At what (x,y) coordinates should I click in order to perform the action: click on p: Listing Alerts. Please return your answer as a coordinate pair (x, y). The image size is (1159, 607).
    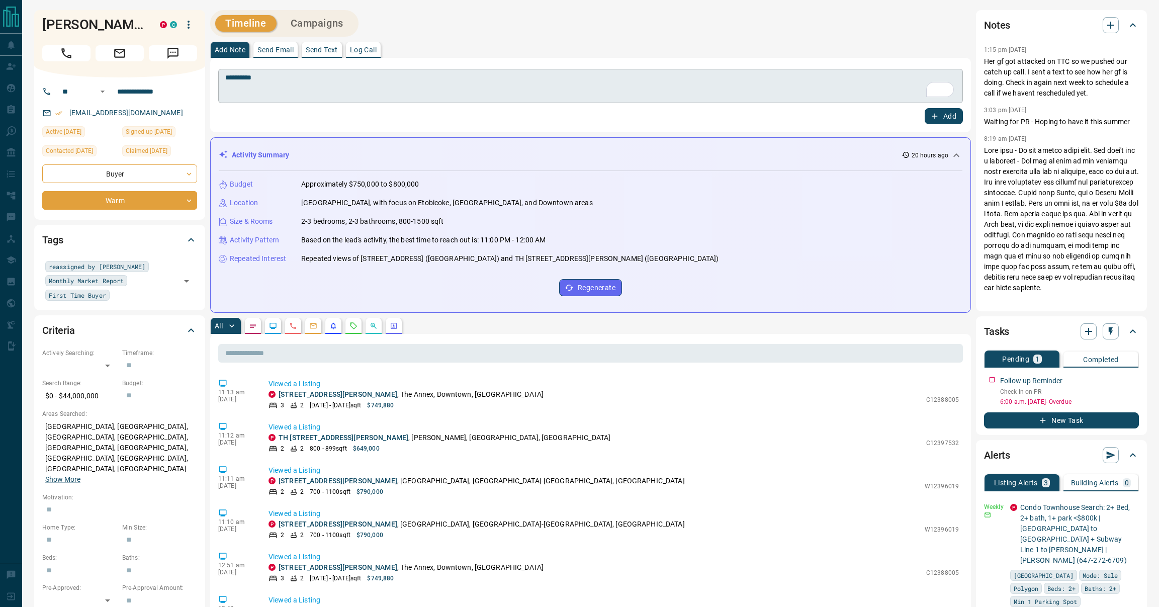
    Looking at the image, I should click on (1015, 483).